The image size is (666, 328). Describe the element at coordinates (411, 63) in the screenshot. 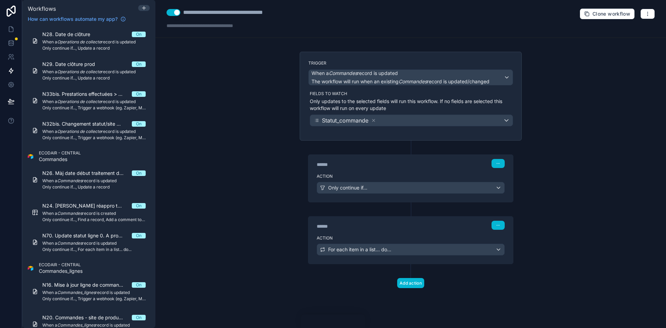

I see `label: Trigger` at that location.